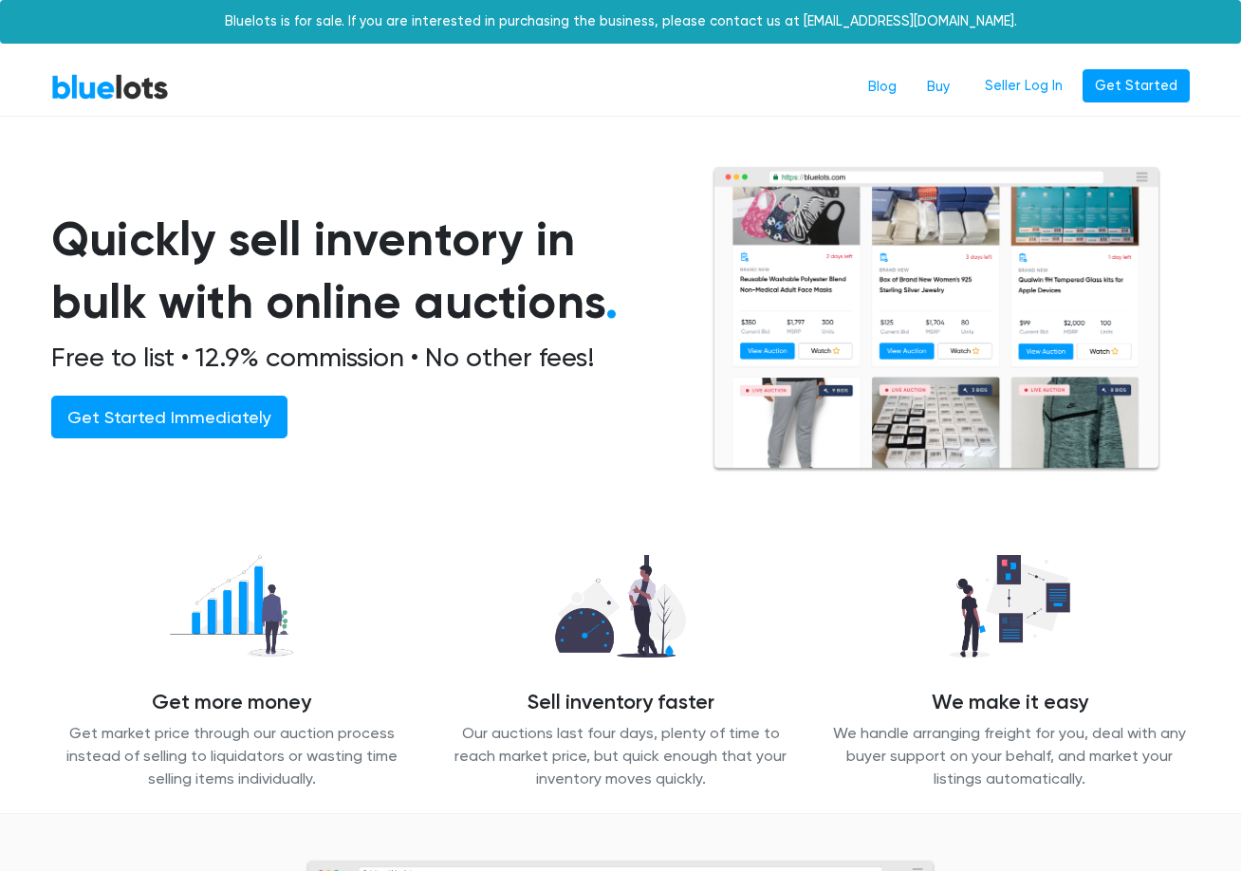 Image resolution: width=1241 pixels, height=871 pixels. I want to click on h4: Sell inventory faster, so click(620, 703).